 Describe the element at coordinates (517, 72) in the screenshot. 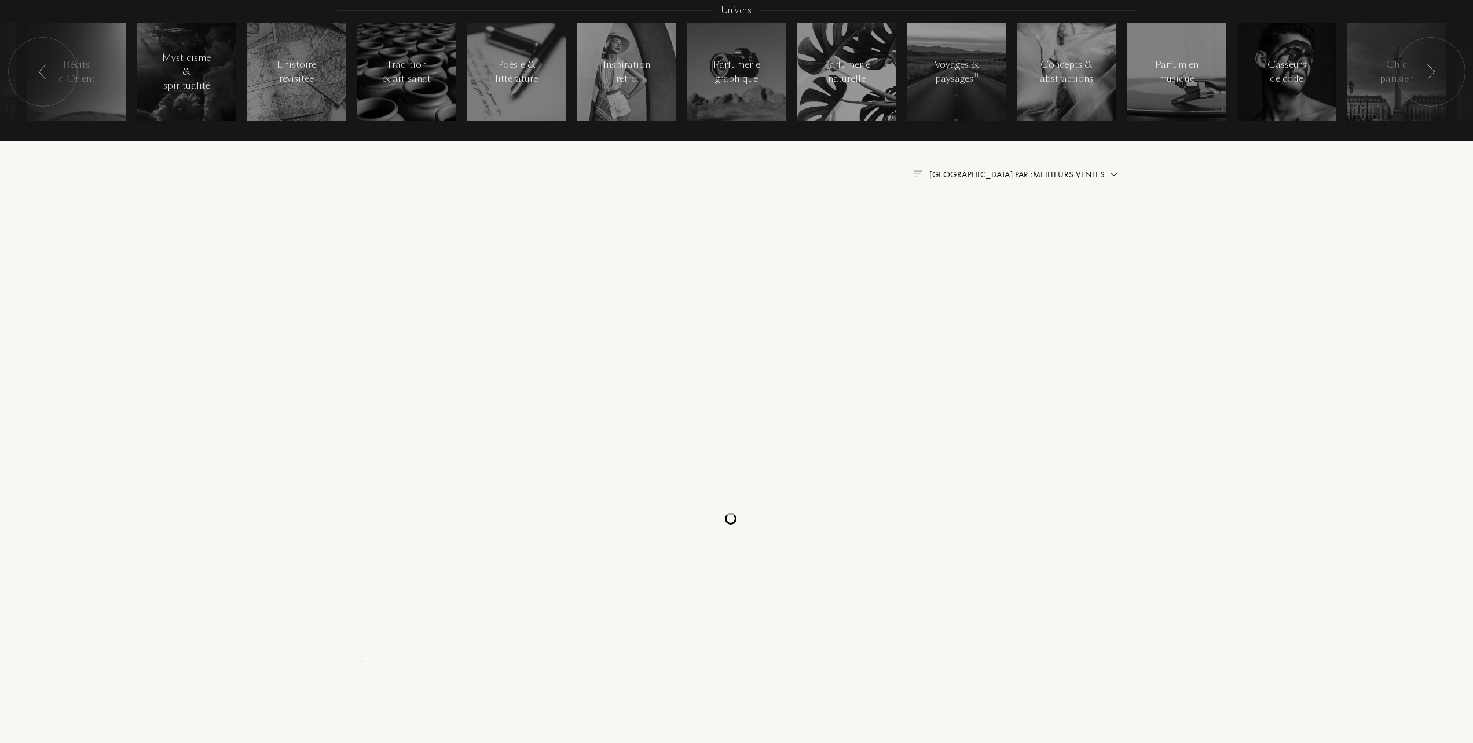

I see `div: Poésie & littérature` at that location.